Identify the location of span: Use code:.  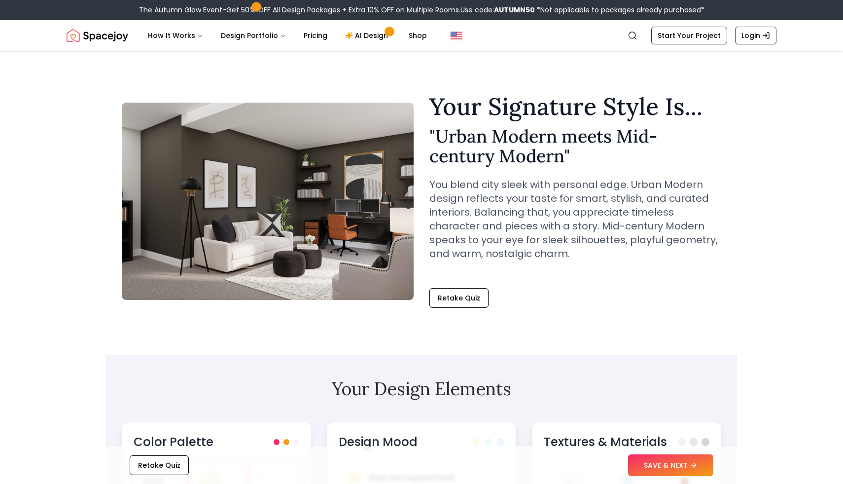
(498, 10).